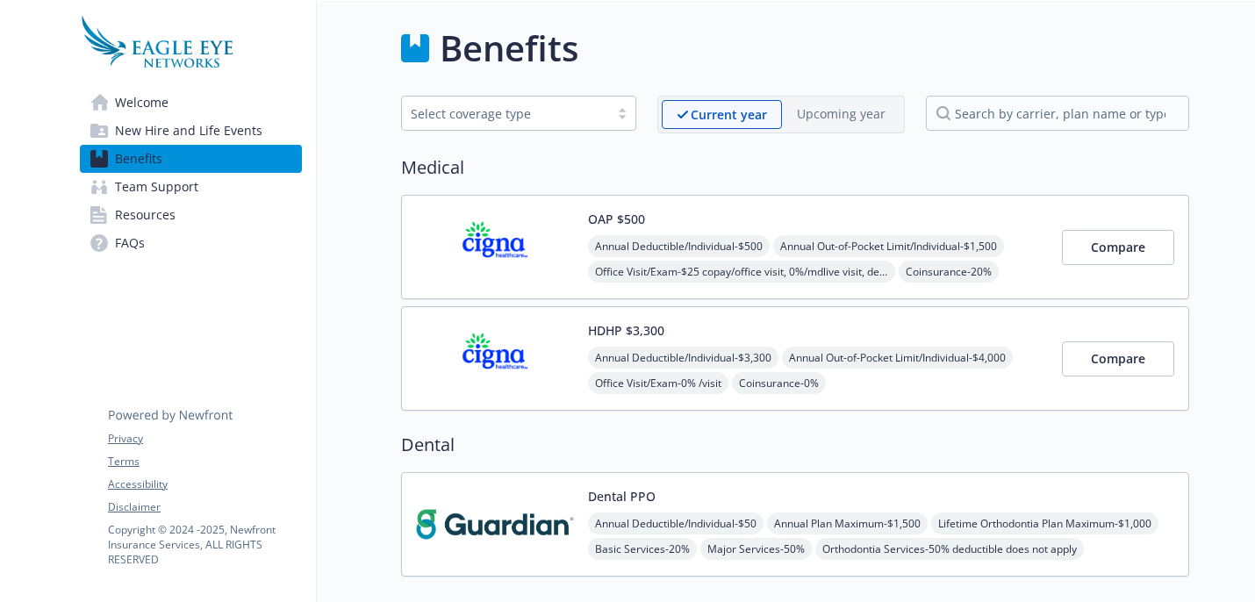 The width and height of the screenshot is (1255, 602). I want to click on a: Terms, so click(204, 462).